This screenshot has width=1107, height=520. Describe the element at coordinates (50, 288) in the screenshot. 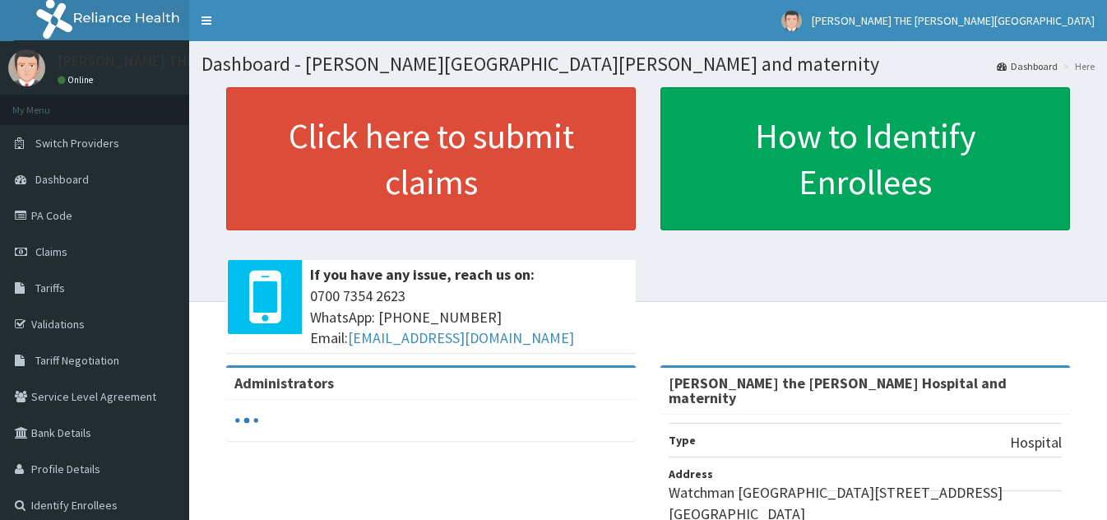

I see `span: Tariffs` at that location.